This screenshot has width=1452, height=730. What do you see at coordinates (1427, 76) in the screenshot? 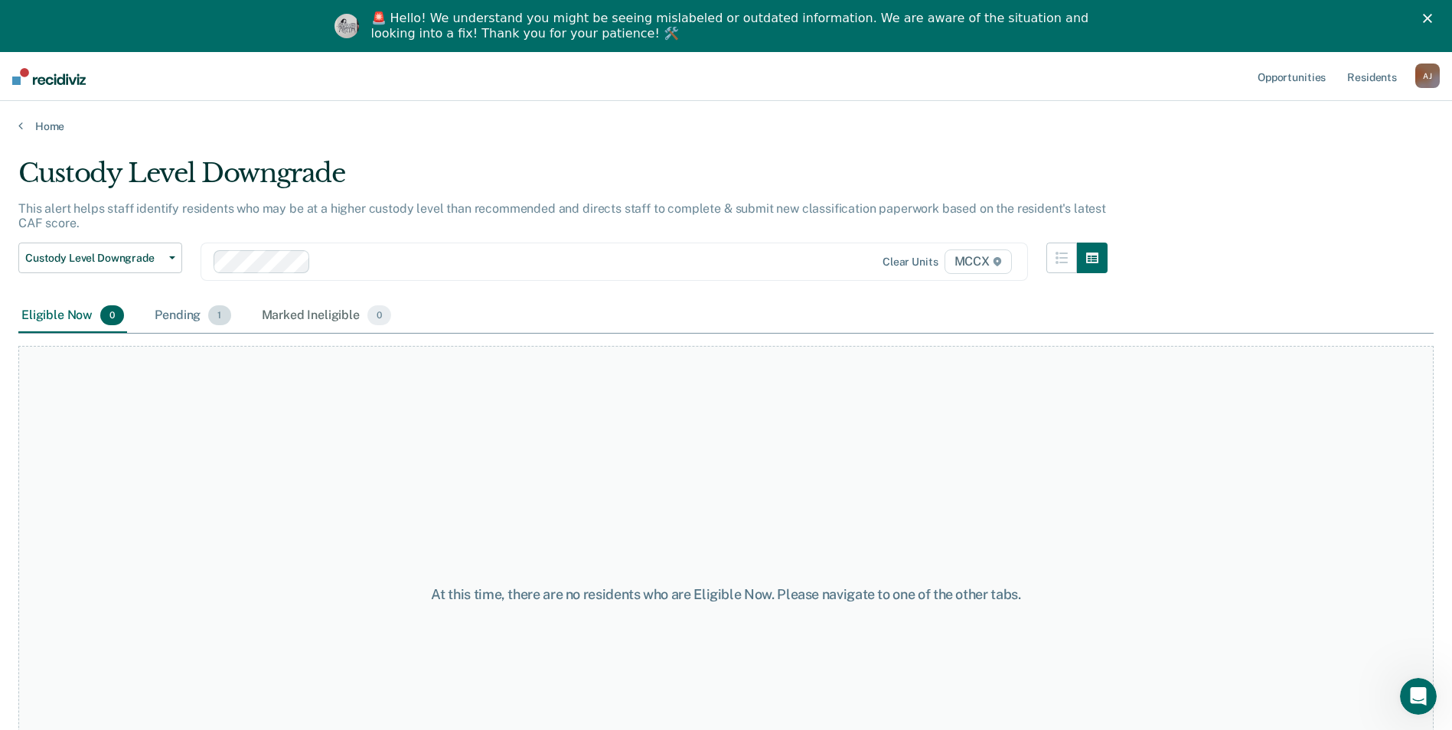
I see `button: AJ` at bounding box center [1427, 76].